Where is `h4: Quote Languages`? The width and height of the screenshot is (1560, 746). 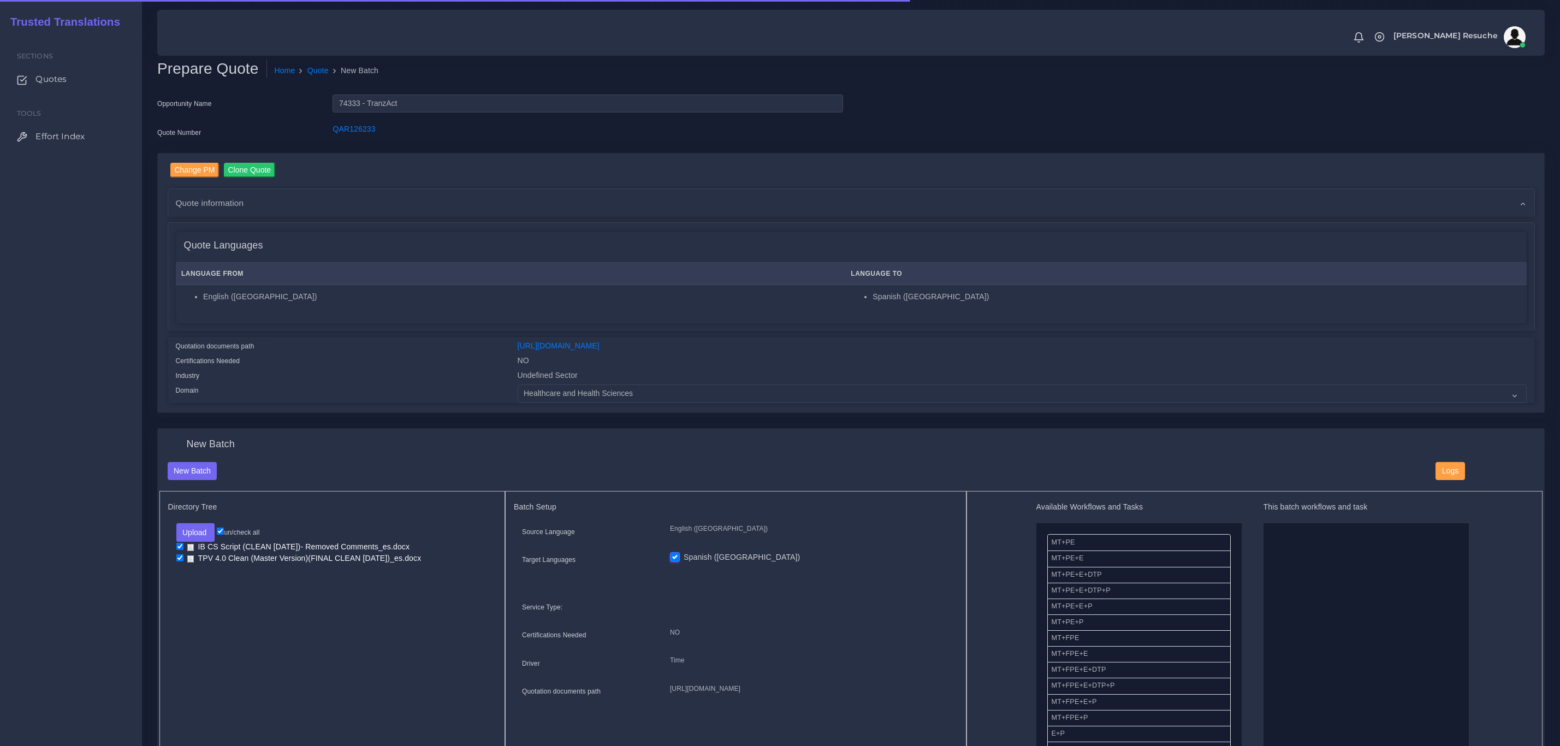
h4: Quote Languages is located at coordinates (223, 246).